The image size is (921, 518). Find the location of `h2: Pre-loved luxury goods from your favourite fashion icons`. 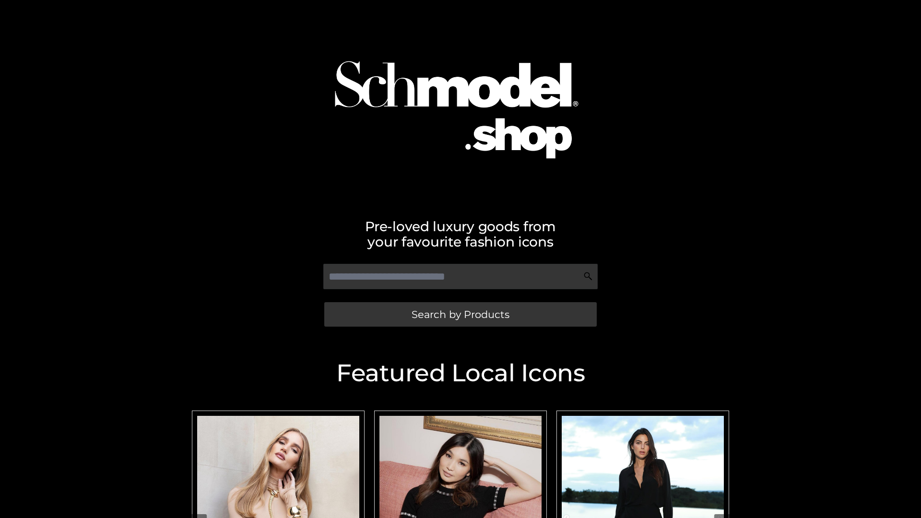

h2: Pre-loved luxury goods from your favourite fashion icons is located at coordinates (460, 234).